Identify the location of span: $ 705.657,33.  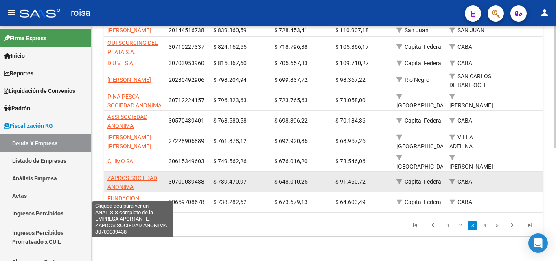
(291, 63).